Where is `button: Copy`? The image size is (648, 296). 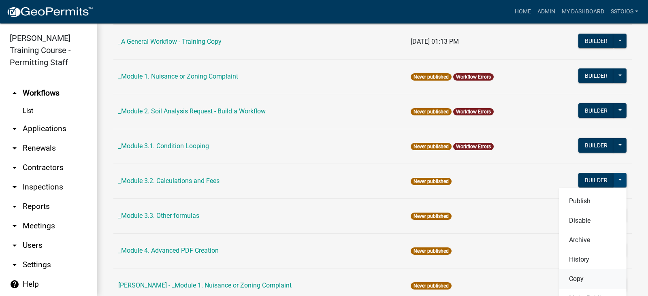
button: Copy is located at coordinates (593, 279).